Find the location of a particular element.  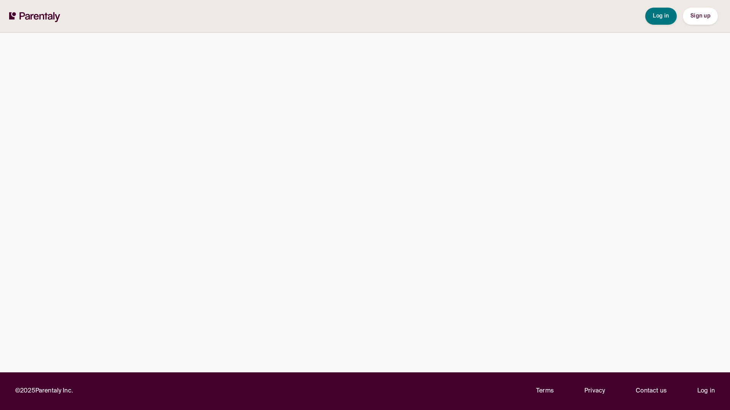

span: Sign up is located at coordinates (700, 16).